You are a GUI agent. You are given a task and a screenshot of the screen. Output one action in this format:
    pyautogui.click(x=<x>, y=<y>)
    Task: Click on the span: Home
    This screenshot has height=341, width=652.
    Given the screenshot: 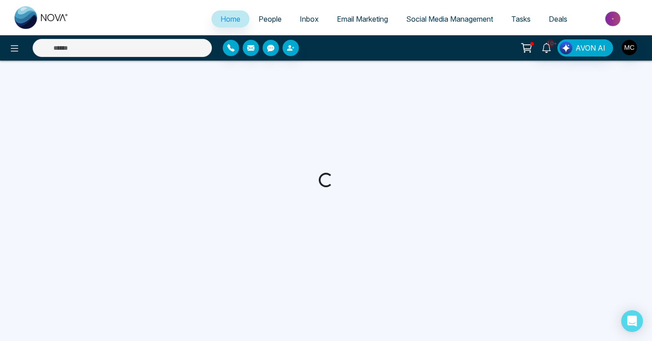 What is the action you would take?
    pyautogui.click(x=230, y=19)
    